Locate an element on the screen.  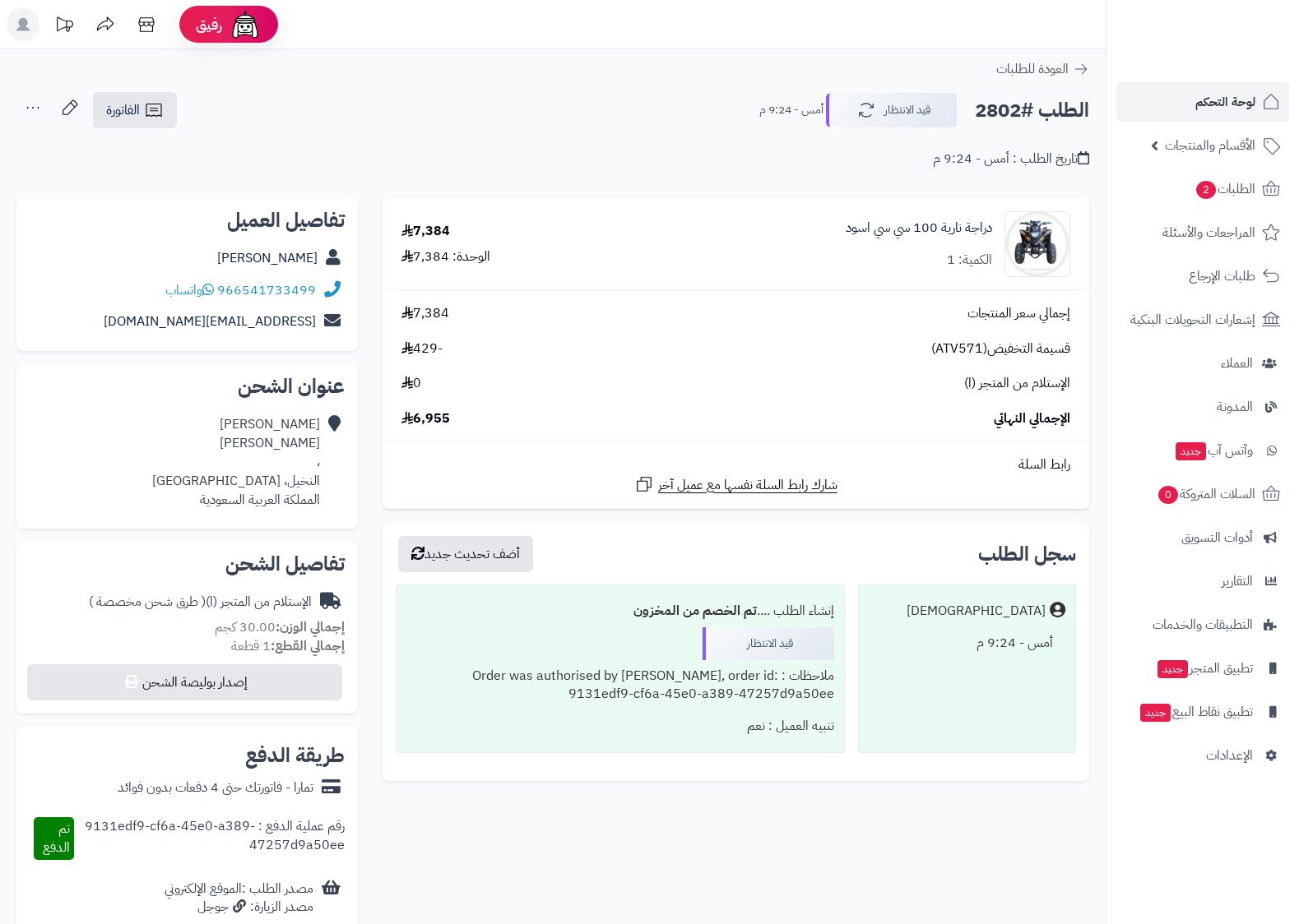
span: السلات المتروكة is located at coordinates (1206, 494).